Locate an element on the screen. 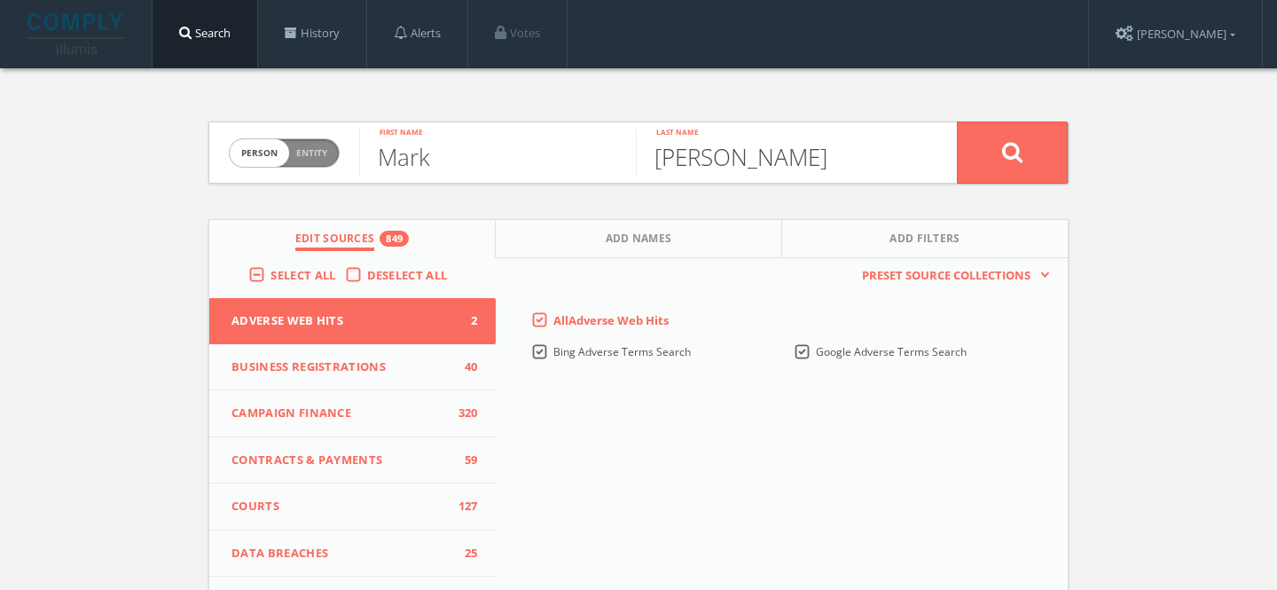 The image size is (1277, 590). span: 59 is located at coordinates (465, 460).